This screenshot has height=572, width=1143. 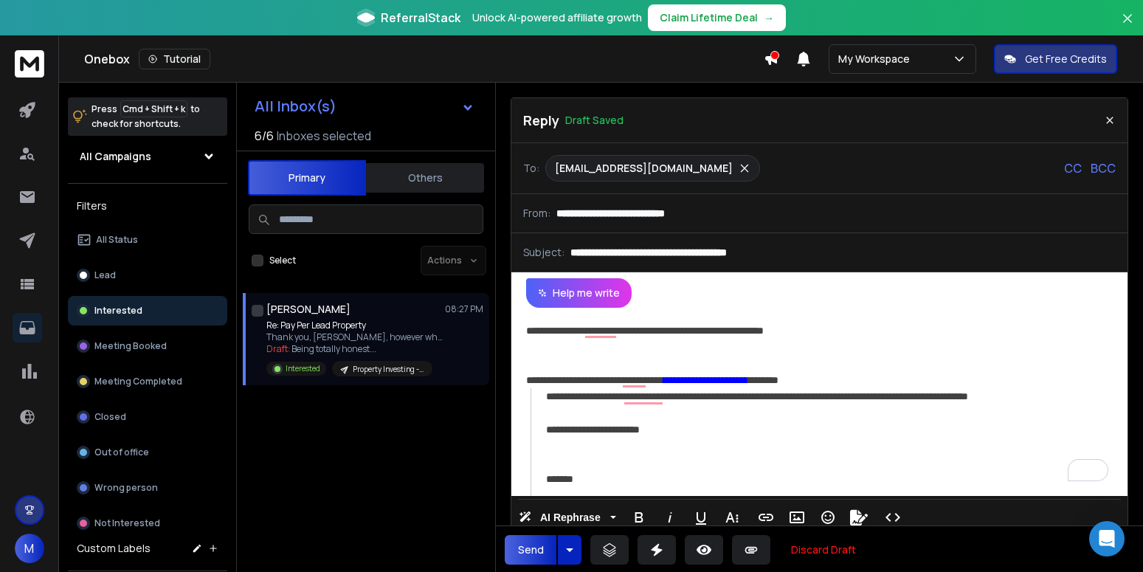 I want to click on button: Discard Draft, so click(x=823, y=549).